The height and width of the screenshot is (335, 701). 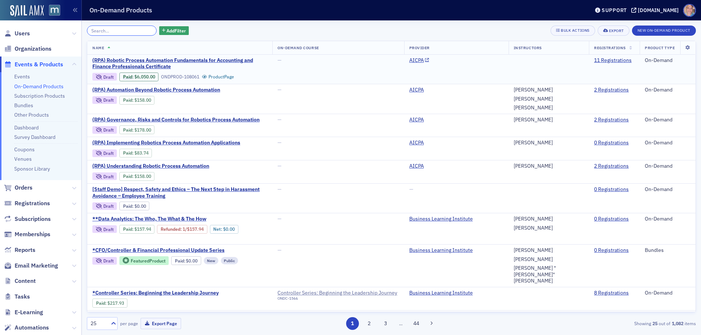 What do you see at coordinates (25, 281) in the screenshot?
I see `span: Content` at bounding box center [25, 281].